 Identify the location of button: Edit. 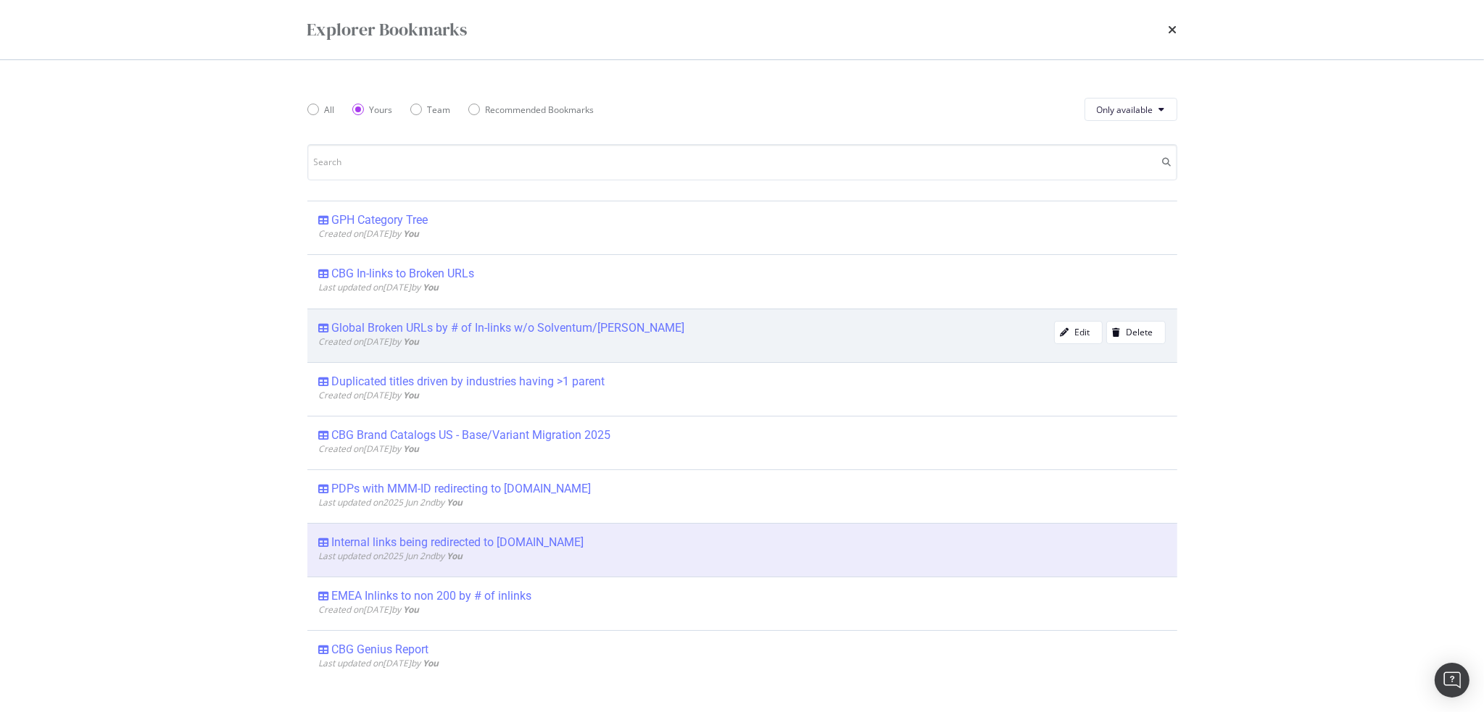
(1078, 333).